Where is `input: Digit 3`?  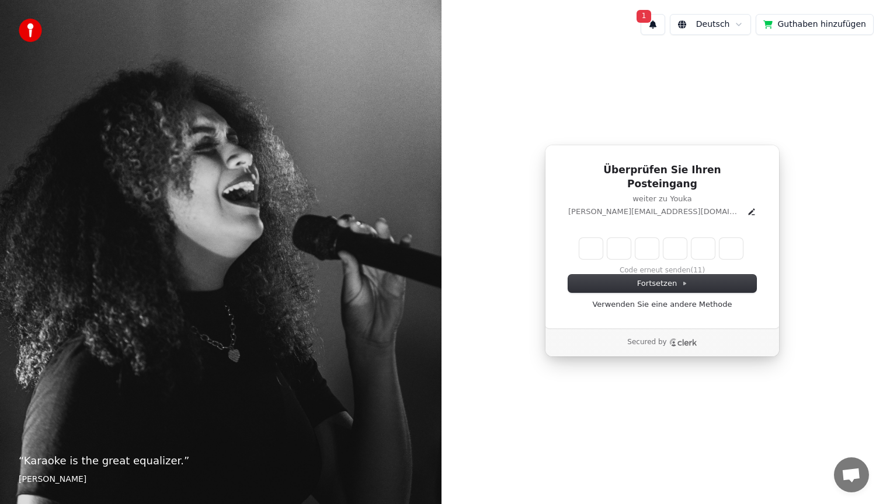
input: Digit 3 is located at coordinates (647, 249).